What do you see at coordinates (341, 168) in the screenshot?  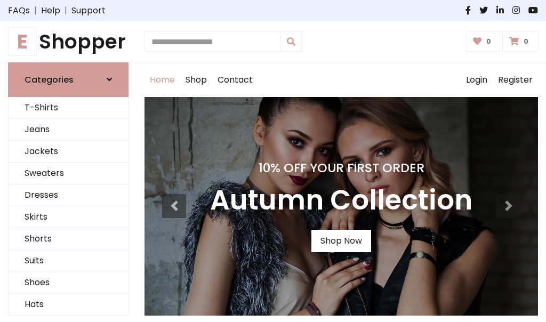 I see `h4: 10% Off Your First Order` at bounding box center [341, 168].